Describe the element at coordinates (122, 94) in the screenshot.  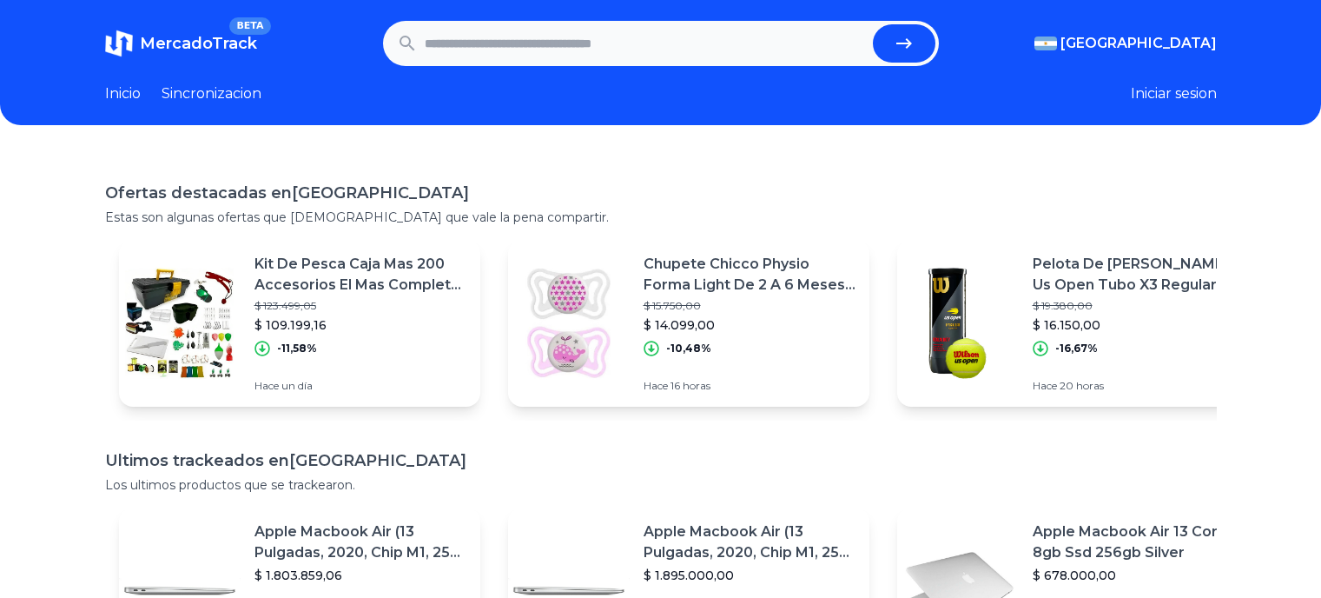
I see `a: Inicio` at that location.